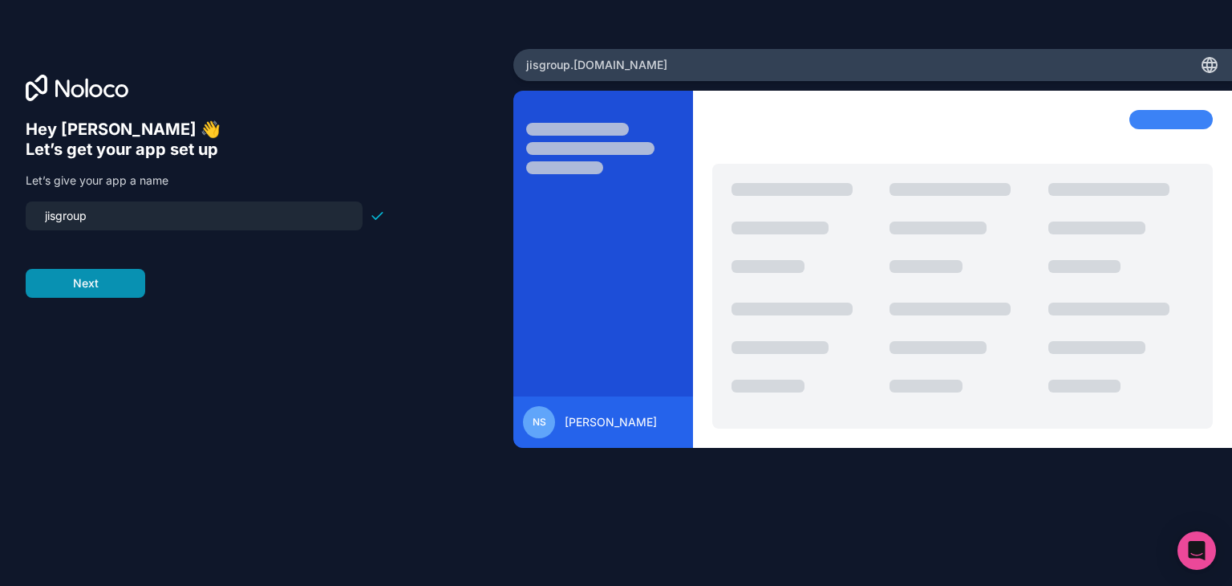 Image resolution: width=1232 pixels, height=586 pixels. Describe the element at coordinates (205, 149) in the screenshot. I see `h6: Let’s get your app set up` at that location.